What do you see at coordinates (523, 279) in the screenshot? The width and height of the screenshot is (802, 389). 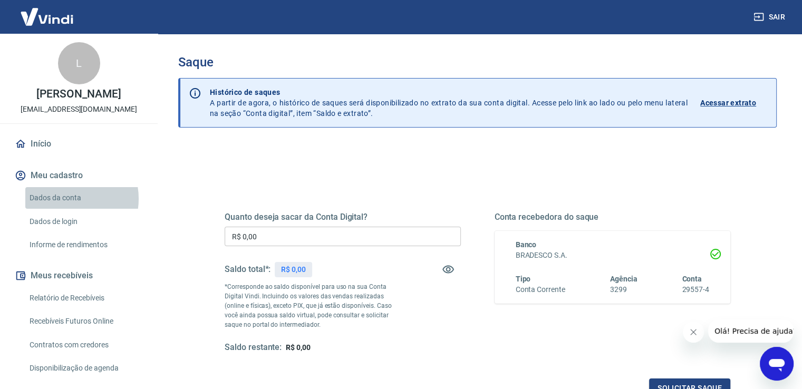 I see `span: Tipo` at bounding box center [523, 279].